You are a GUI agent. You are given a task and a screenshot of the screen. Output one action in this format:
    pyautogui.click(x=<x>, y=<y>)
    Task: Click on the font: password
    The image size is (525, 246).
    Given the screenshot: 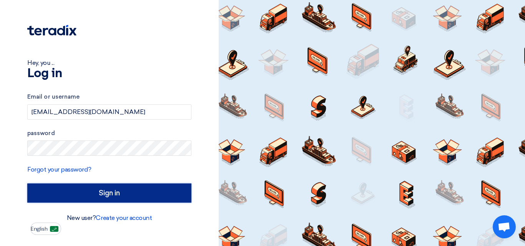 What is the action you would take?
    pyautogui.click(x=41, y=133)
    